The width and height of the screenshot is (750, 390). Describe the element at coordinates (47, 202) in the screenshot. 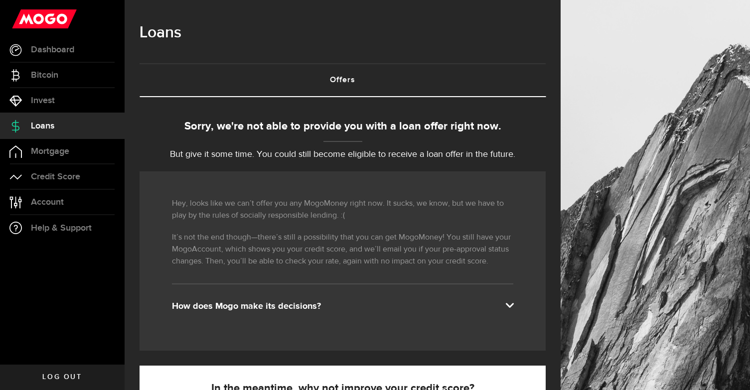

I see `span: Account` at that location.